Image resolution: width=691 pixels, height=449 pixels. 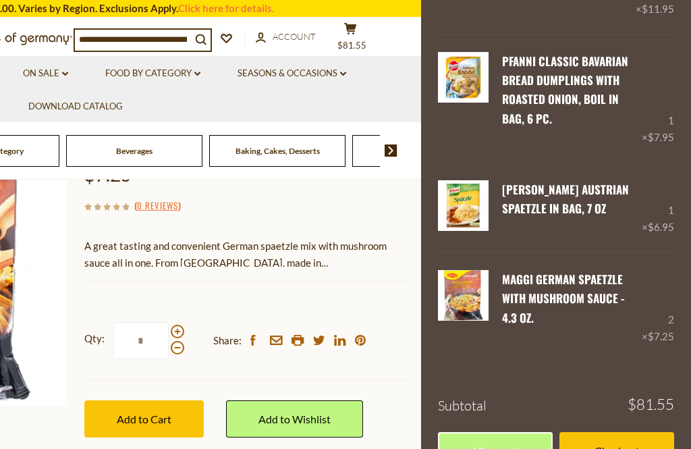 I want to click on p: A great tasting and convenient German spaetzle mix with mushroom sauce all in one. From [GEOGRAPH..., so click(x=248, y=255).